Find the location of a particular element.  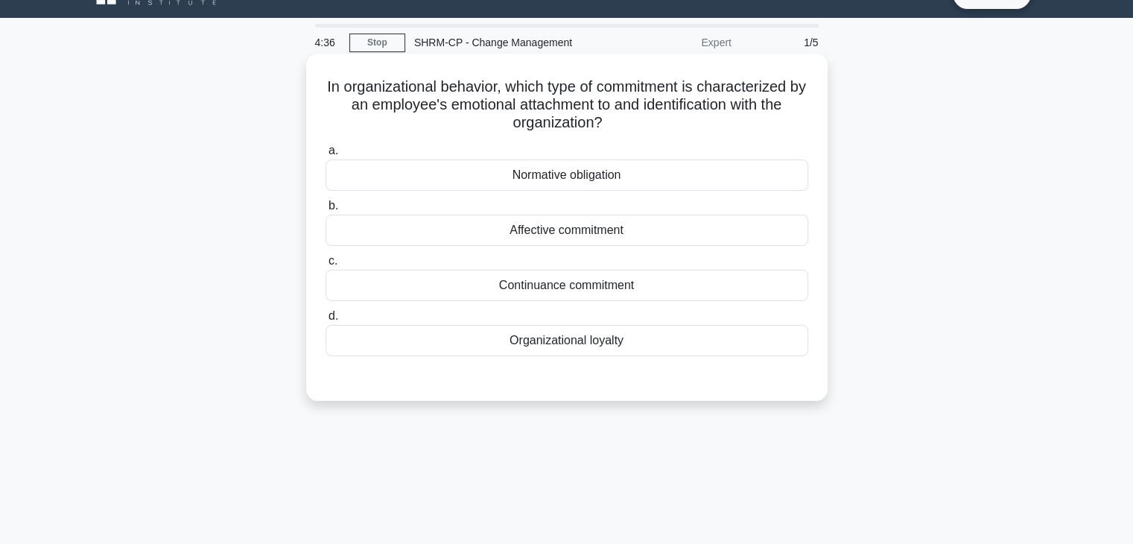

span: d. is located at coordinates (333, 315).